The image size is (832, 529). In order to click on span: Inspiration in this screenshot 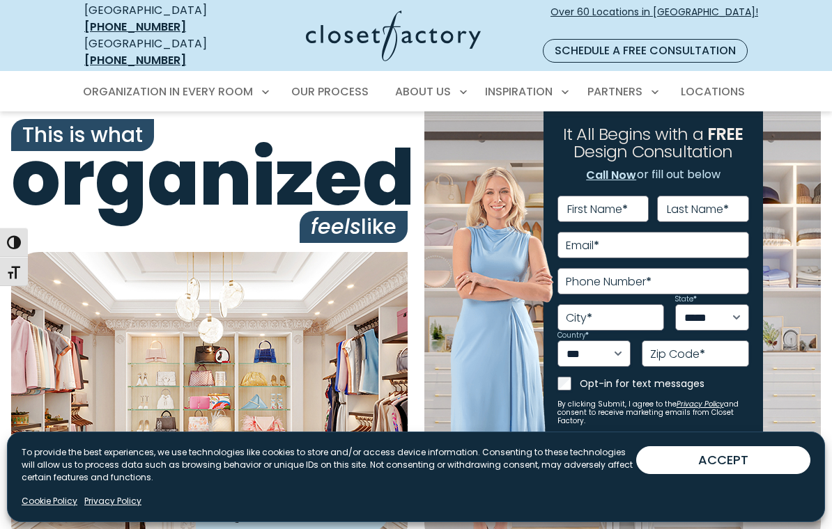, I will do `click(518, 91)`.